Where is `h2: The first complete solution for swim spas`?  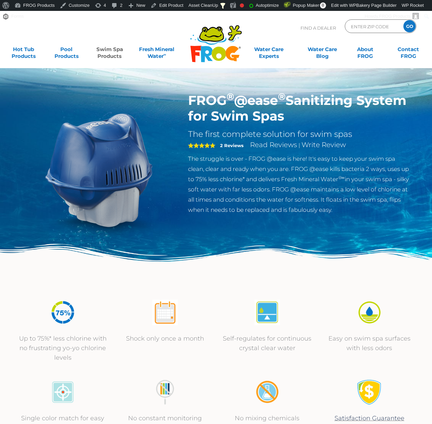 h2: The first complete solution for swim spas is located at coordinates (299, 134).